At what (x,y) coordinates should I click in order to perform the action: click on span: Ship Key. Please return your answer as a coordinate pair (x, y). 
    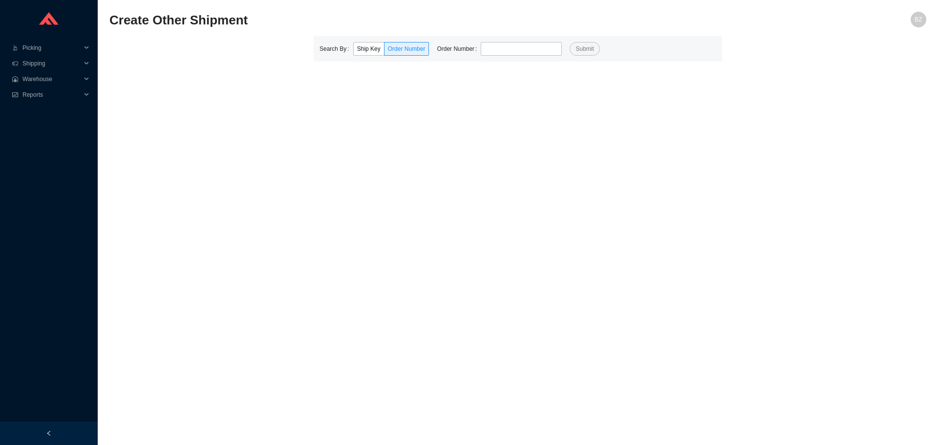
    Looking at the image, I should click on (369, 49).